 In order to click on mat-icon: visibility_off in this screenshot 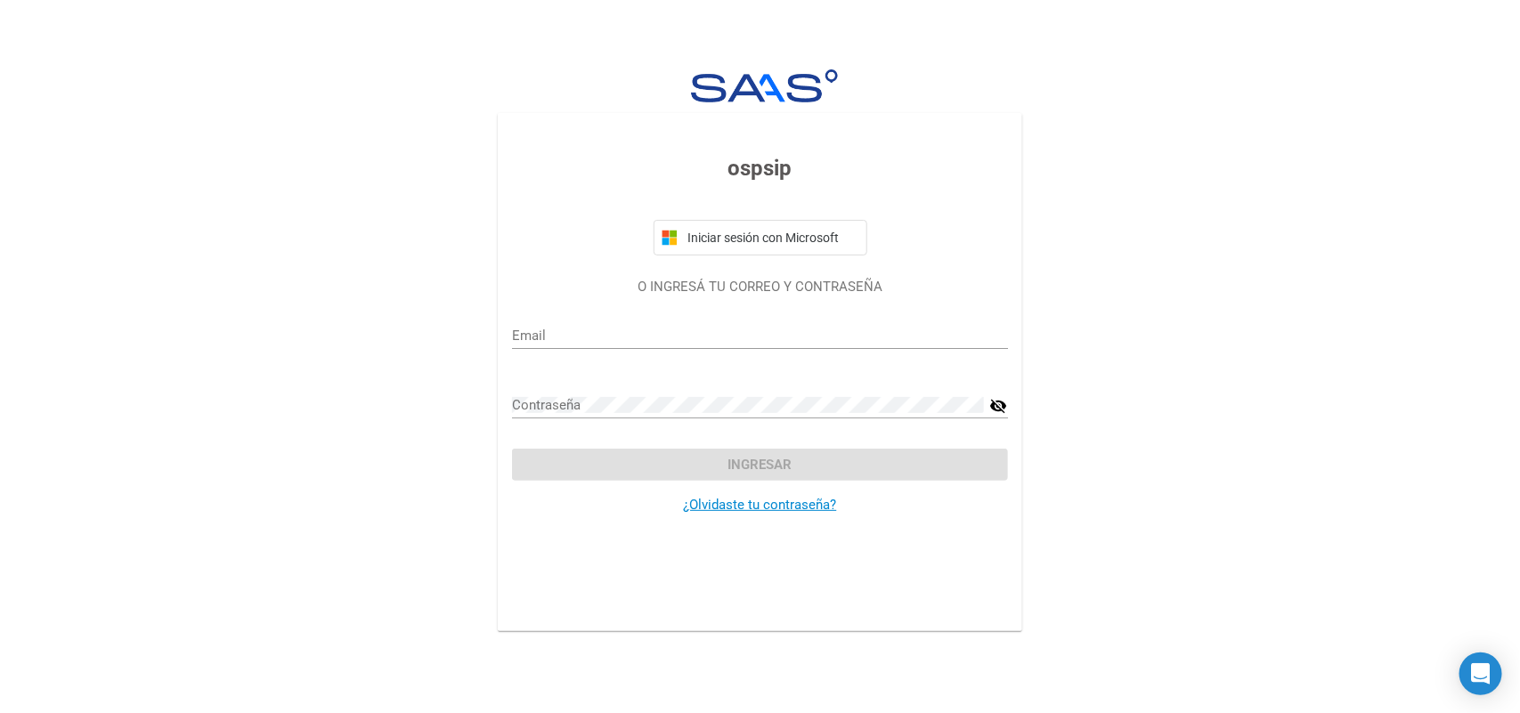, I will do `click(999, 406)`.